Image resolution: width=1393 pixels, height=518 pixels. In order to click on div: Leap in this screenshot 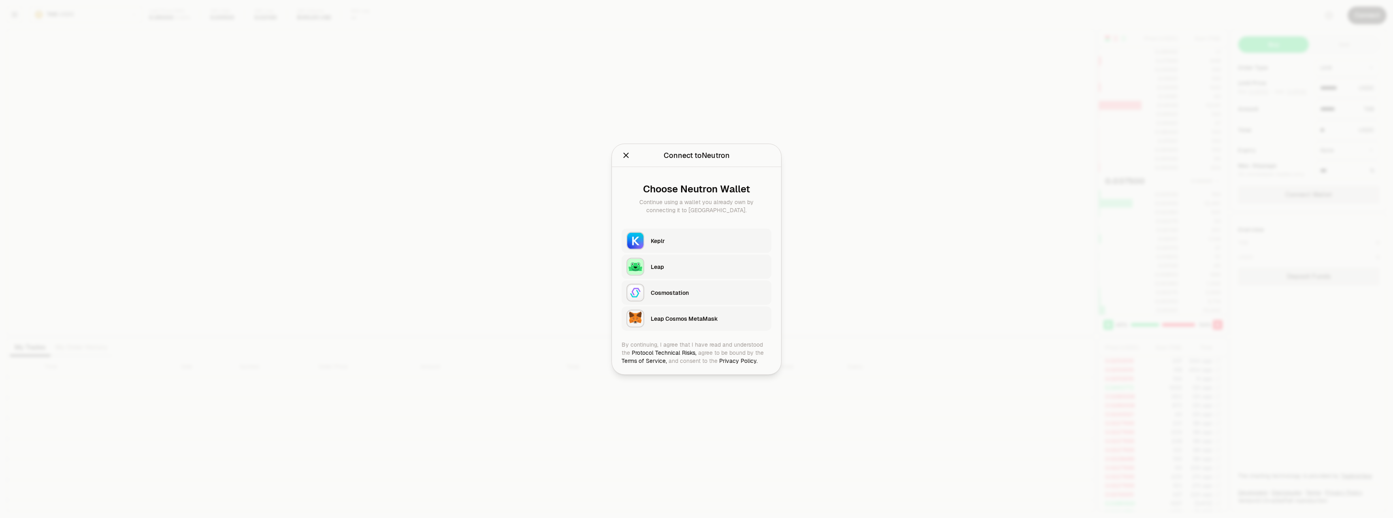, I will do `click(709, 267)`.